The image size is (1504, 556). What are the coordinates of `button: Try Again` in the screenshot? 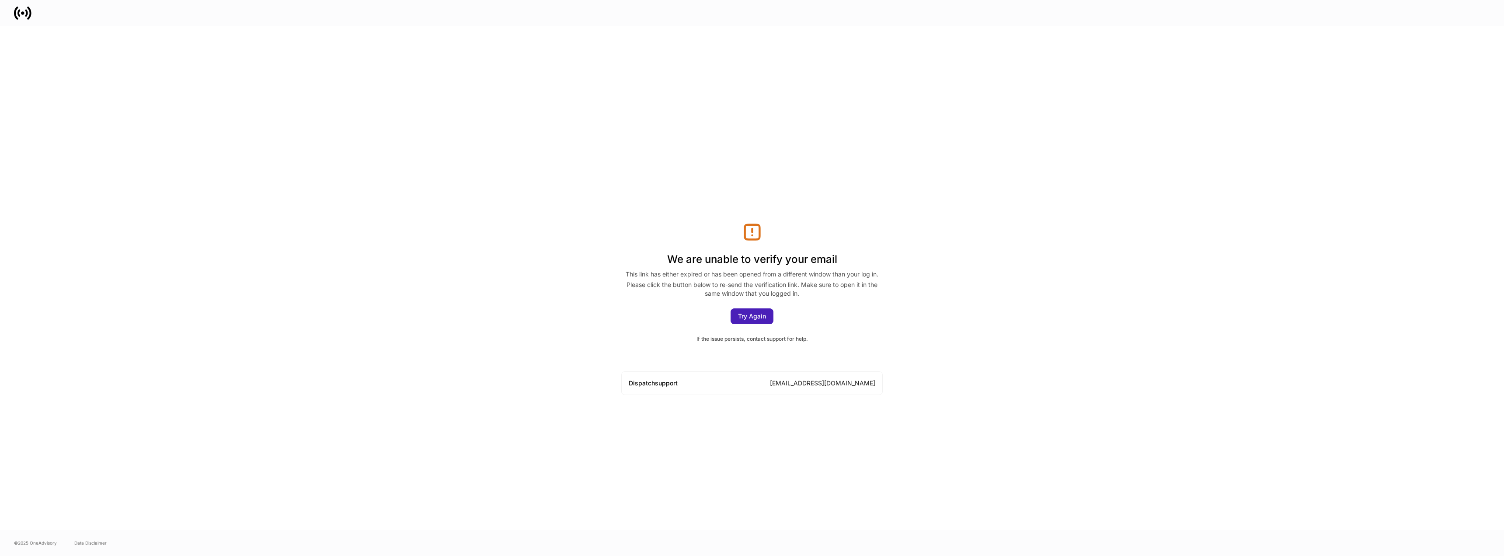 It's located at (752, 316).